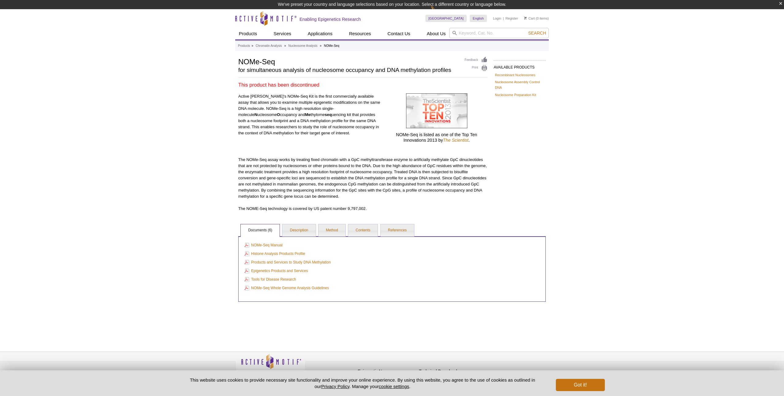 This screenshot has width=784, height=396. I want to click on a: Contact Us, so click(399, 34).